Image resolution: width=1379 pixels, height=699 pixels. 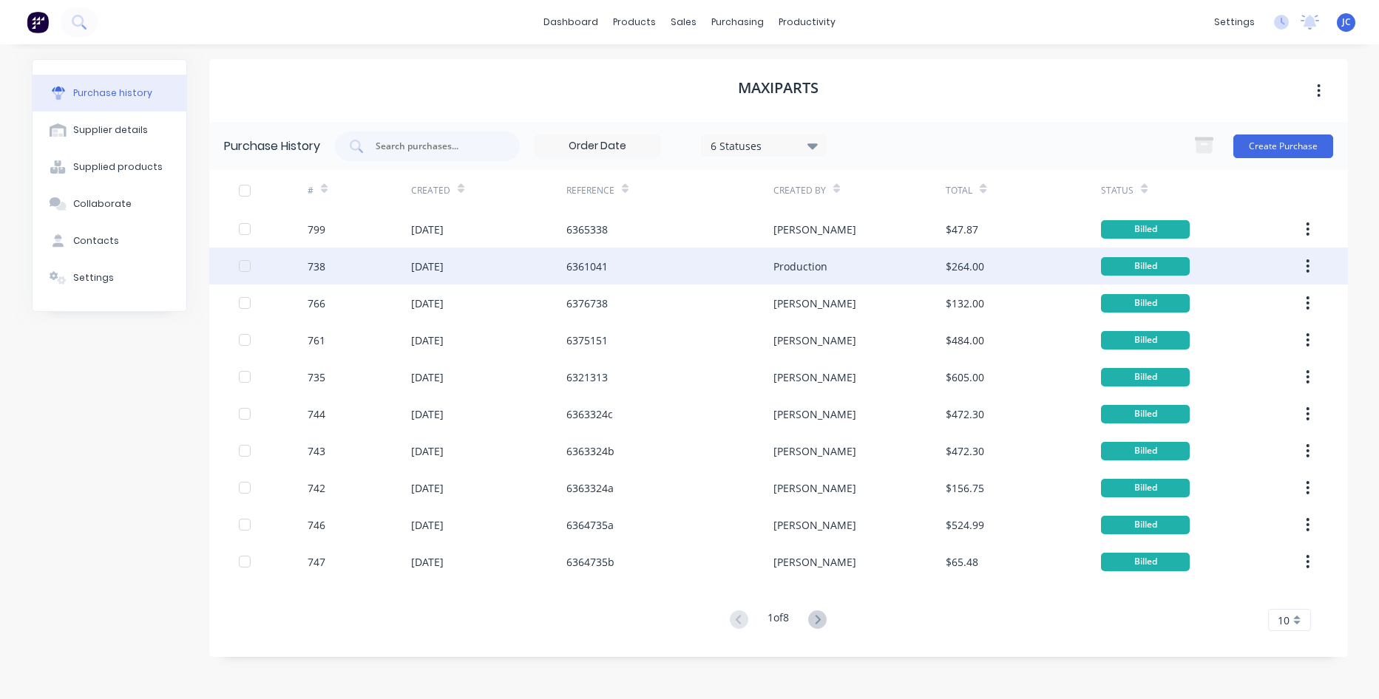 I want to click on div: $484.00, so click(x=965, y=340).